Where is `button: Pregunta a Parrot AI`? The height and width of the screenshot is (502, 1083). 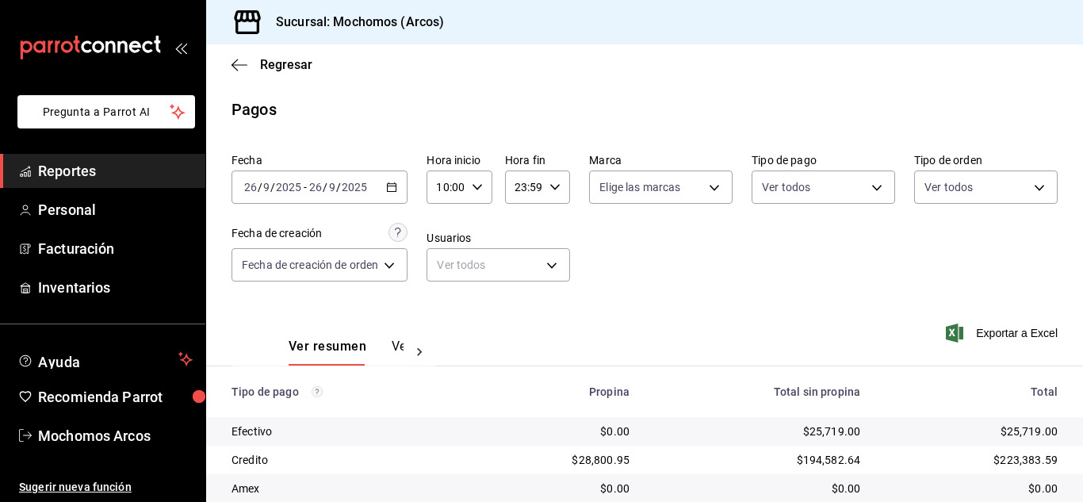
button: Pregunta a Parrot AI is located at coordinates (106, 112).